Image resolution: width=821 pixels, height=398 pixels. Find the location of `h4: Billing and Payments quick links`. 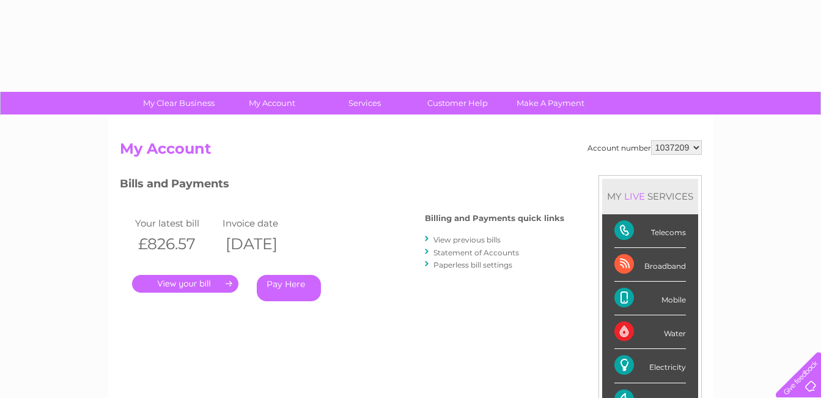

h4: Billing and Payments quick links is located at coordinates (495, 218).